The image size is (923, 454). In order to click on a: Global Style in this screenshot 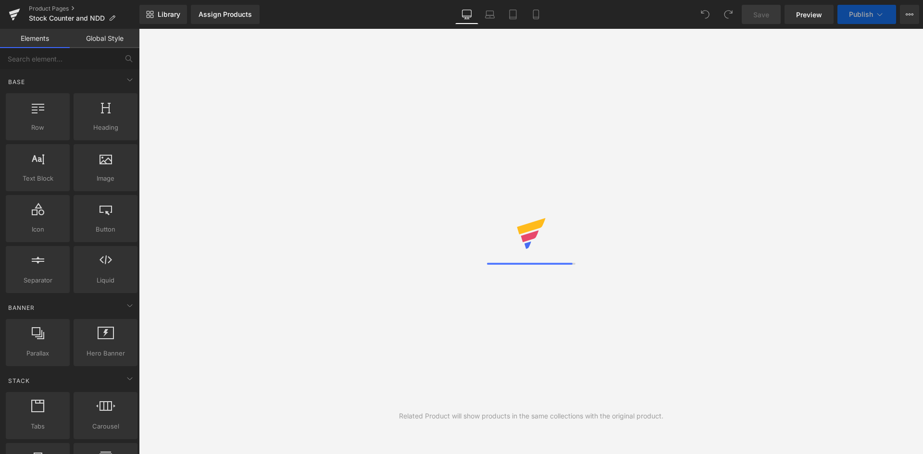, I will do `click(104, 38)`.